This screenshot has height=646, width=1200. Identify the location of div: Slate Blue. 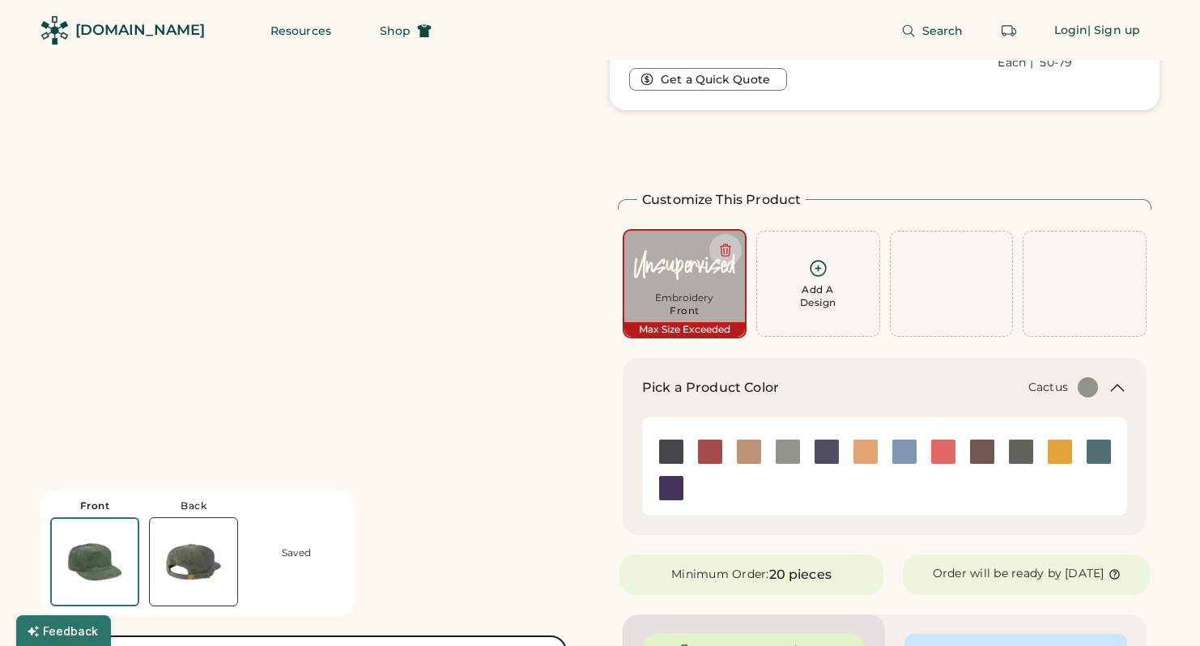
(905, 452).